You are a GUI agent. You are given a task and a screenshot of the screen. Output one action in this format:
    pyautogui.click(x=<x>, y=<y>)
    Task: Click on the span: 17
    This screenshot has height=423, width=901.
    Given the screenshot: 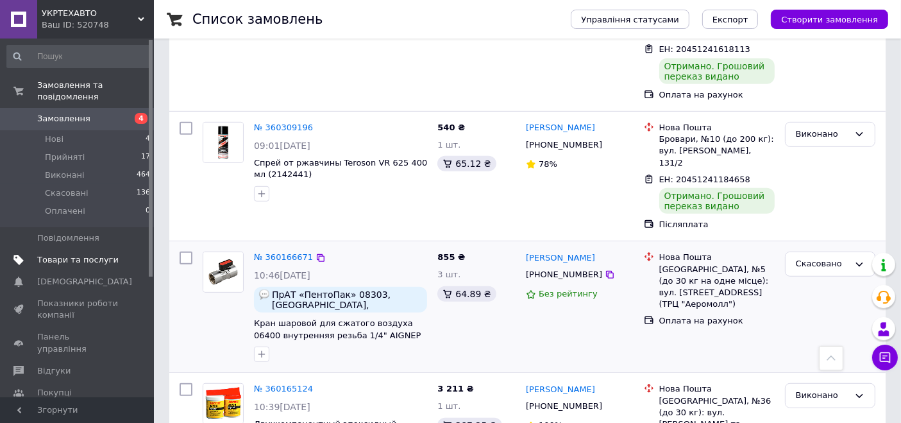 What is the action you would take?
    pyautogui.click(x=146, y=157)
    